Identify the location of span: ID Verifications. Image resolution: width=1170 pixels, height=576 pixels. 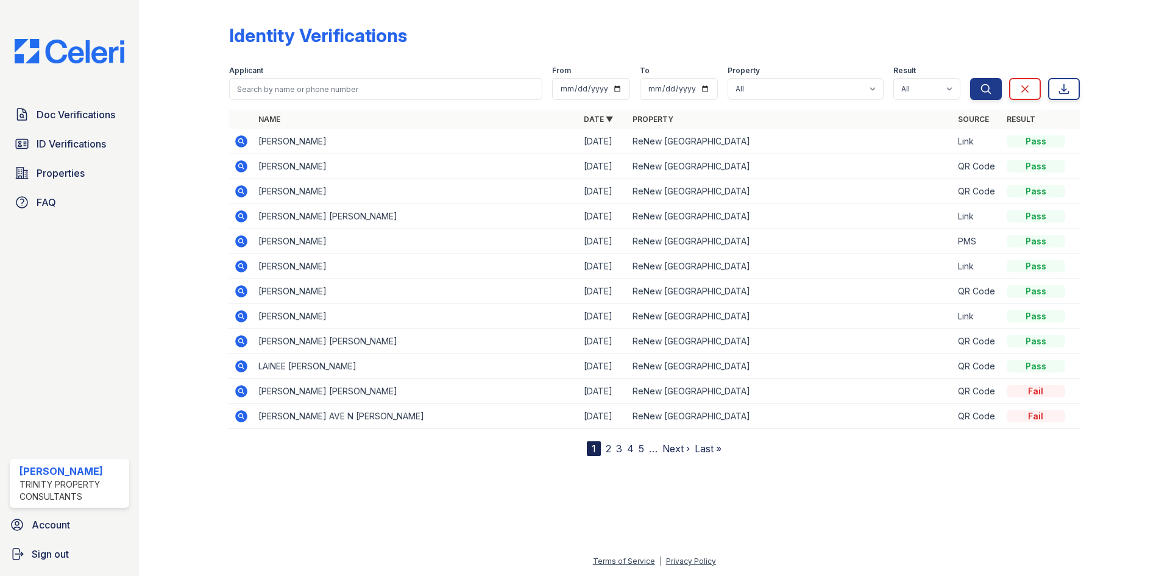
(71, 144).